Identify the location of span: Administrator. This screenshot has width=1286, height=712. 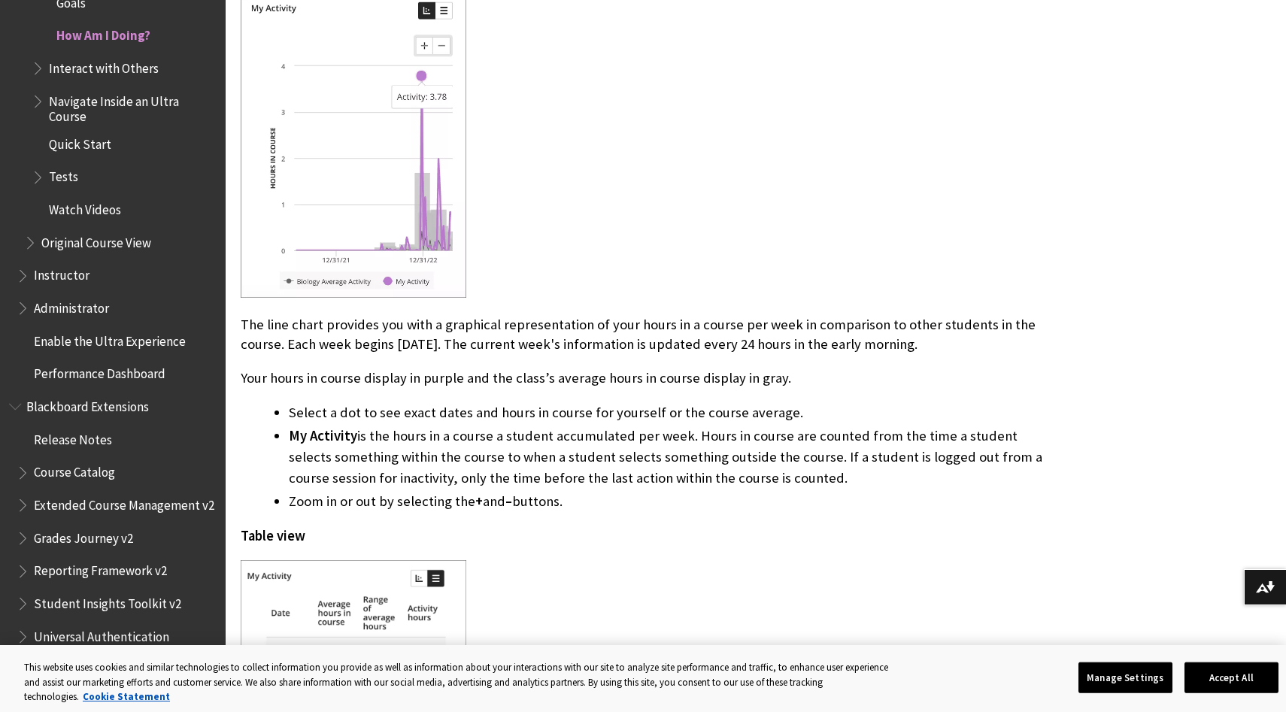
(71, 305).